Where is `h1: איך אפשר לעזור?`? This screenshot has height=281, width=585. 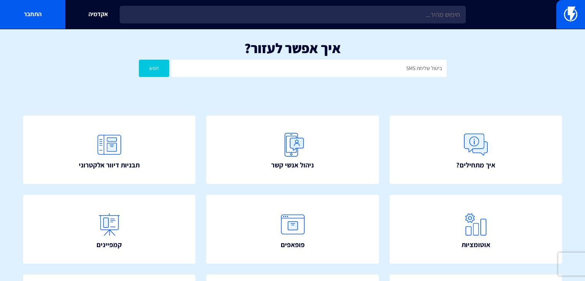
h1: איך אפשר לעזור? is located at coordinates (293, 48).